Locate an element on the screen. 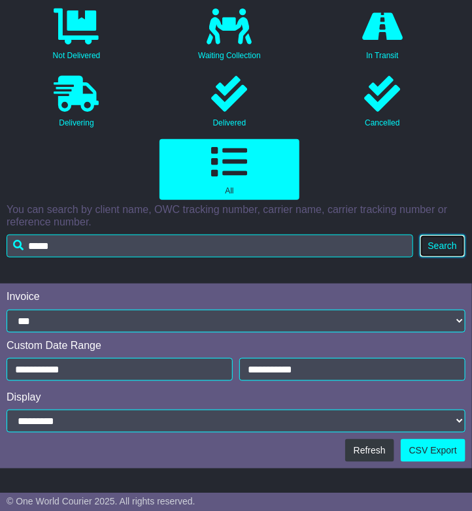  a: Delivering is located at coordinates (77, 101).